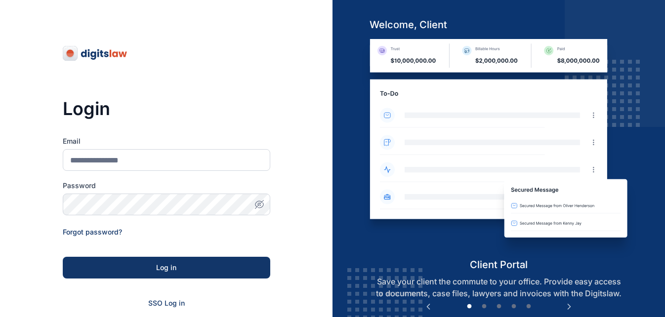 This screenshot has width=665, height=317. What do you see at coordinates (166, 268) in the screenshot?
I see `button: Log in` at bounding box center [166, 268].